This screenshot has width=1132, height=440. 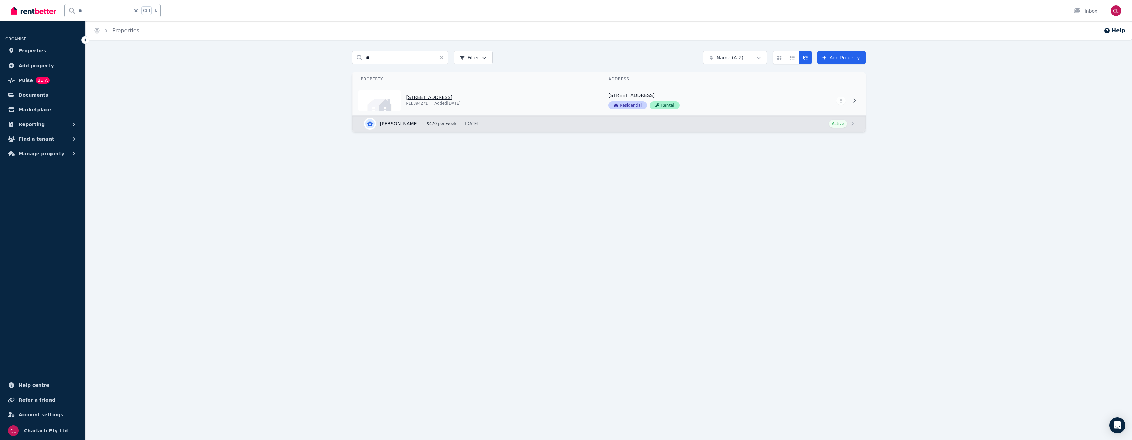 What do you see at coordinates (1115, 31) in the screenshot?
I see `button: Help` at bounding box center [1115, 31].